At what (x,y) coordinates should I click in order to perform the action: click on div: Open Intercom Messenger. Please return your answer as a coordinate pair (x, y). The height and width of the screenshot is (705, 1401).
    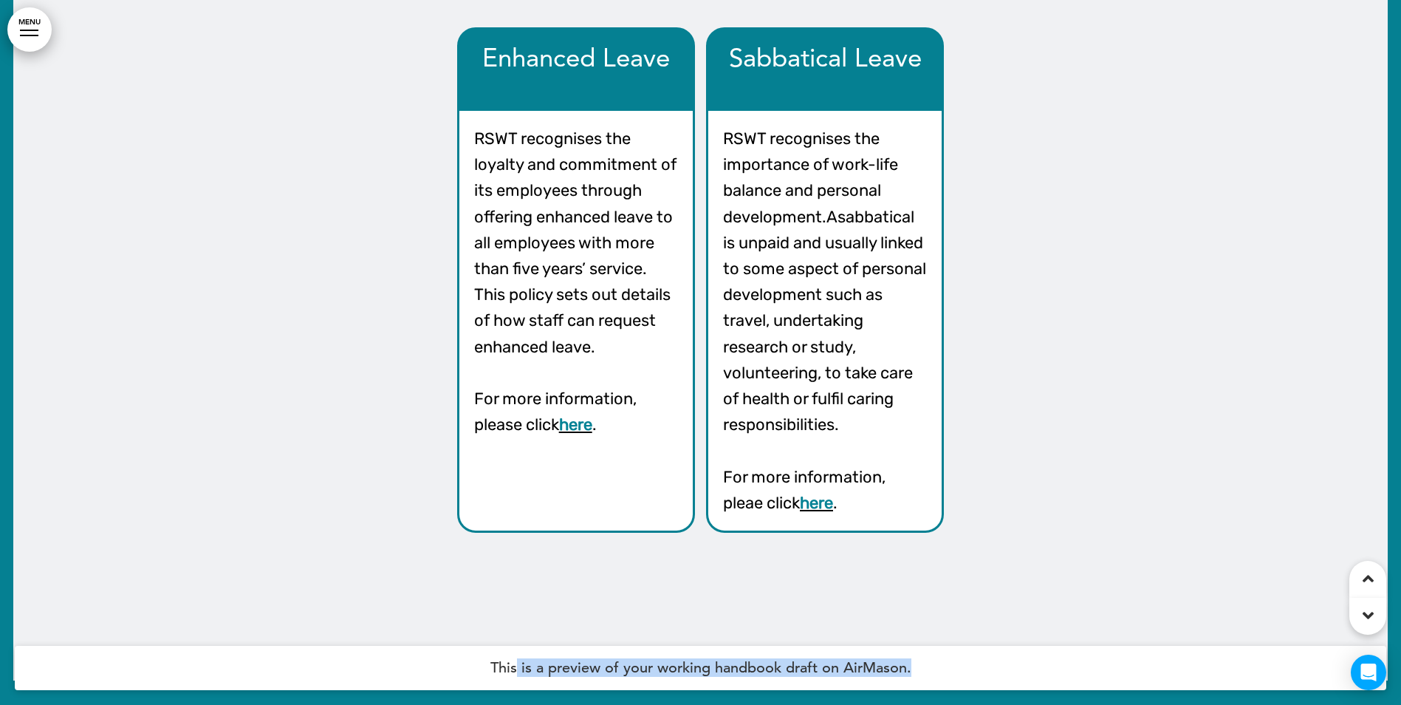
    Looking at the image, I should click on (1369, 672).